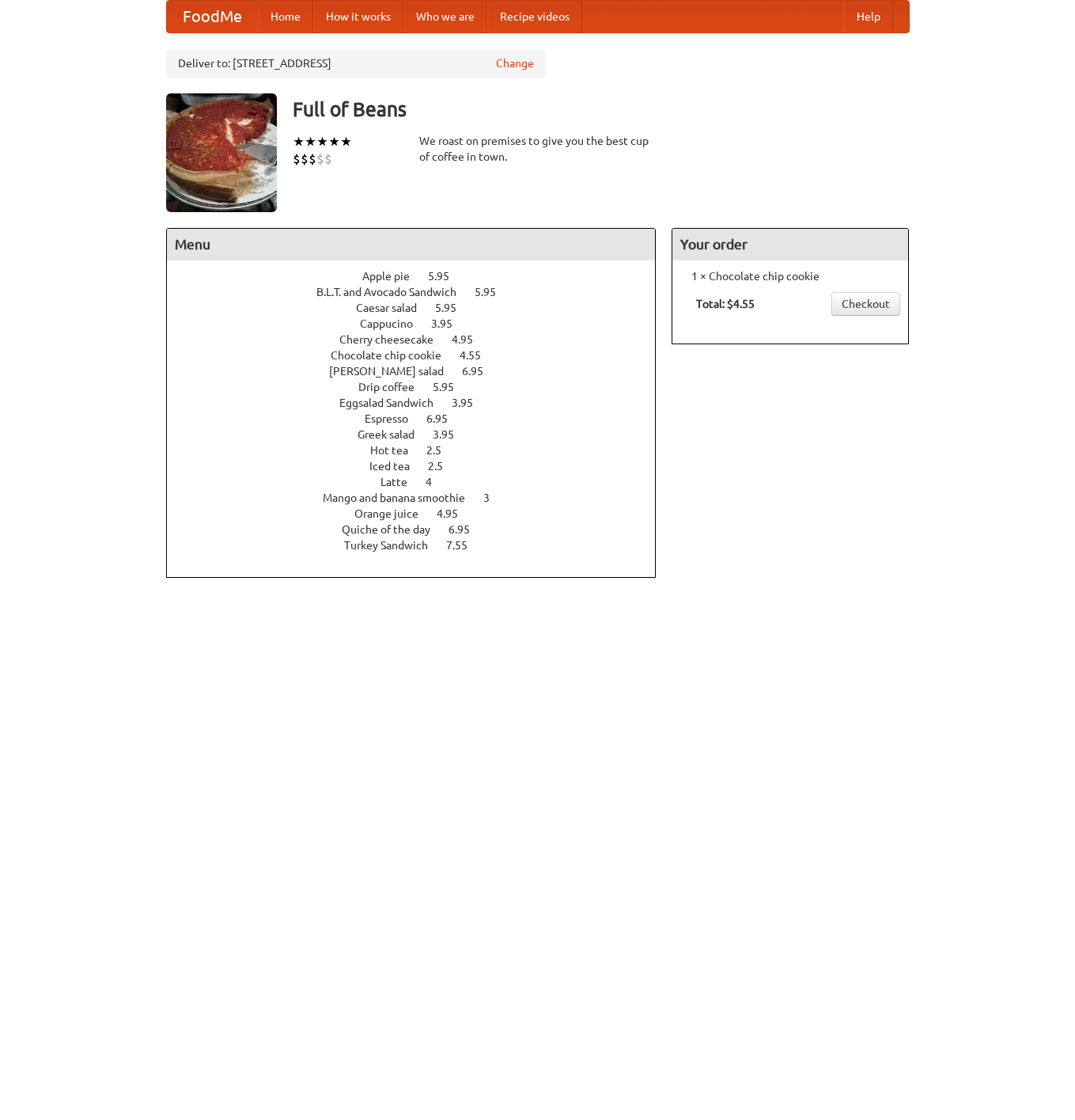 The image size is (1075, 1120). Describe the element at coordinates (286, 17) in the screenshot. I see `a: Home` at that location.